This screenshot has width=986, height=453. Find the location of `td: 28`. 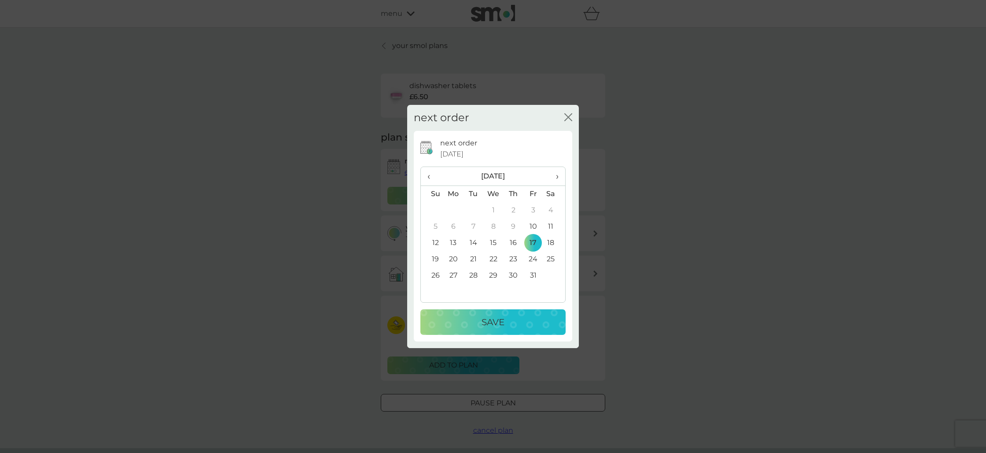

td: 28 is located at coordinates (473, 275).